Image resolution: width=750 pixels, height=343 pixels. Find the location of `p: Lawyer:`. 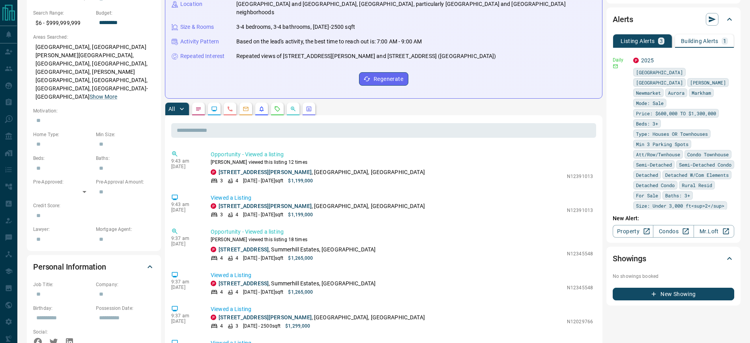

p: Lawyer: is located at coordinates (62, 229).